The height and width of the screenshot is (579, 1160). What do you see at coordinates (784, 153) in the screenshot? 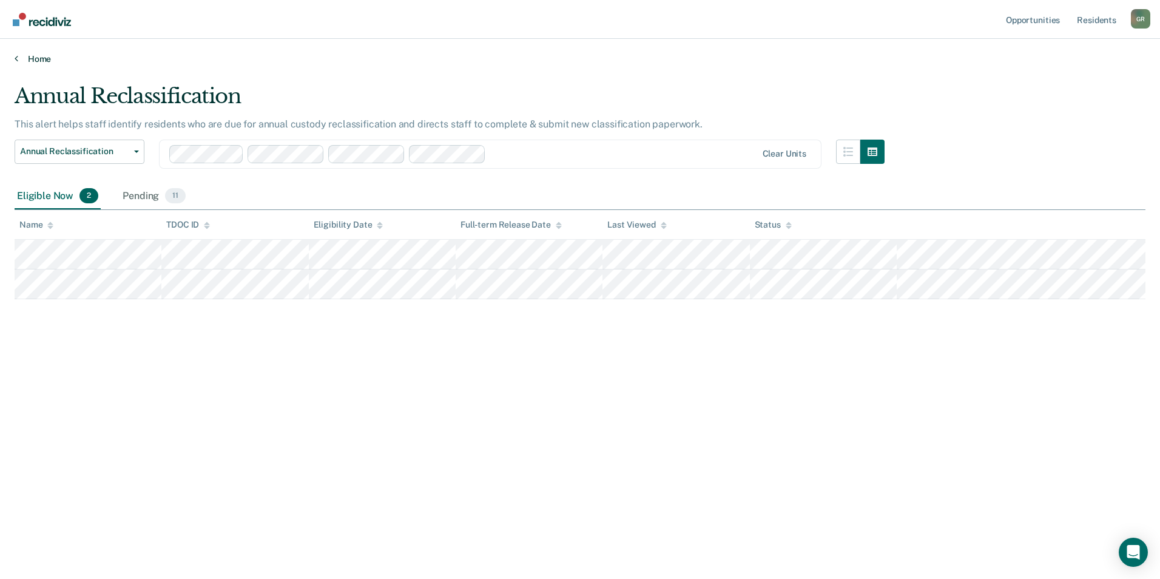
I see `div: Clear units` at bounding box center [784, 153].